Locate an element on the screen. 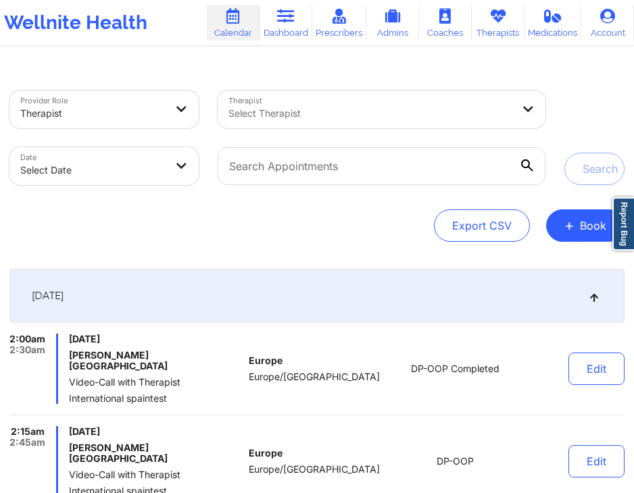  a: Report Bug is located at coordinates (623, 224).